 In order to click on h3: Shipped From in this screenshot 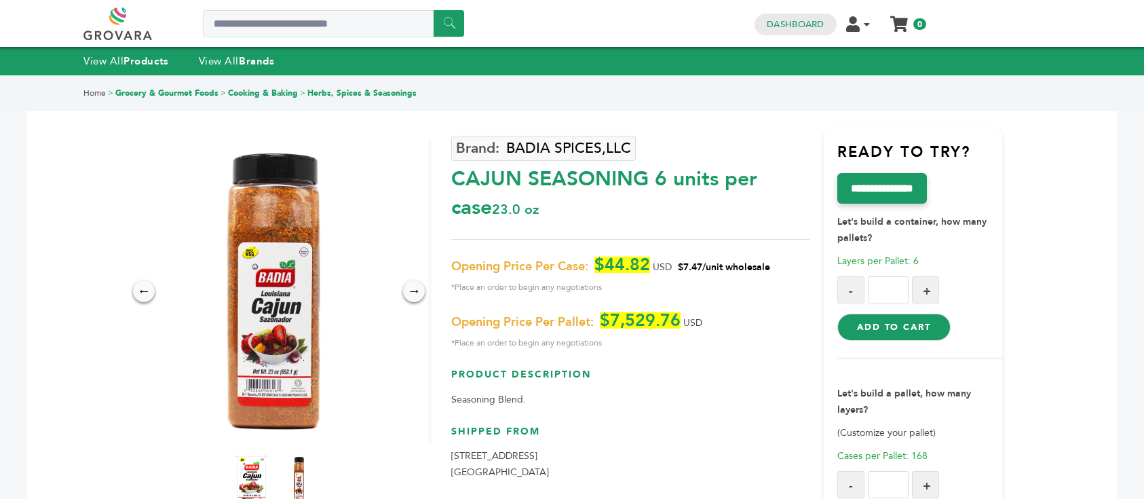, I will do `click(630, 436)`.